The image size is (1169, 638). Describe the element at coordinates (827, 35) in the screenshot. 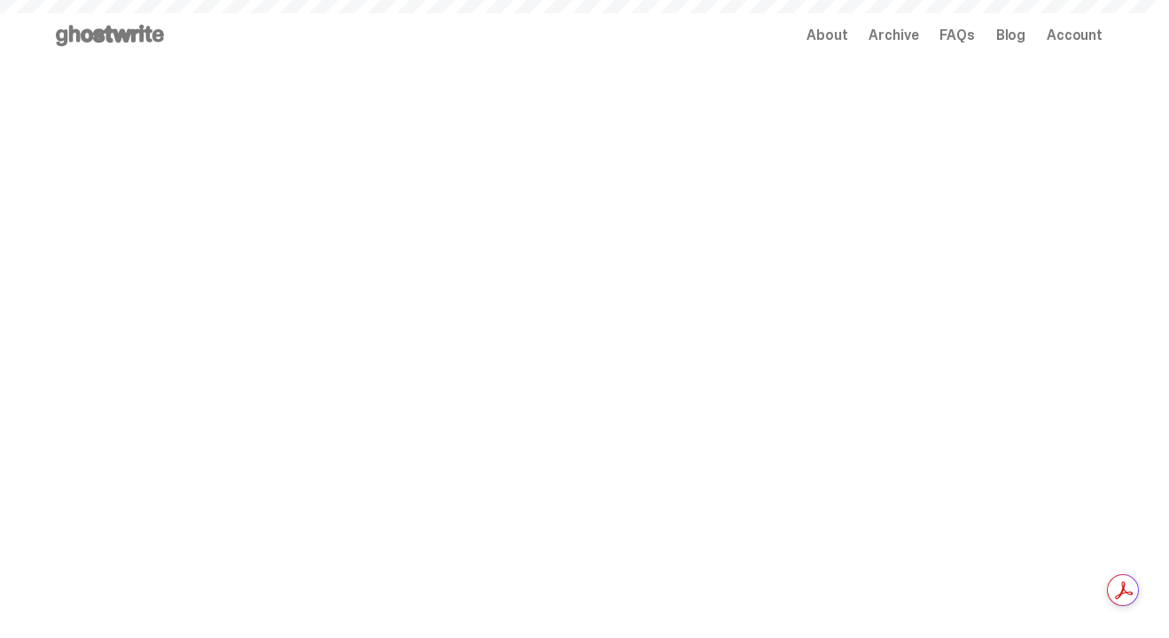

I see `span: About` at that location.